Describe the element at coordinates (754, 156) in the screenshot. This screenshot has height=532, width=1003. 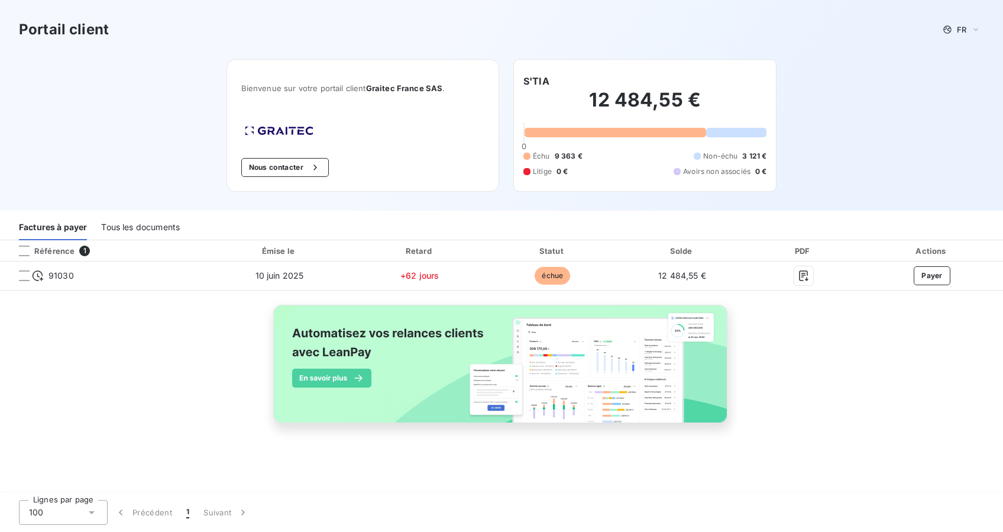
I see `span: 3 121 €` at that location.